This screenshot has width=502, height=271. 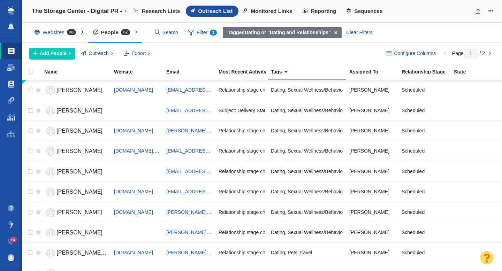 What do you see at coordinates (310, 72) in the screenshot?
I see `a: Tags` at bounding box center [310, 72].